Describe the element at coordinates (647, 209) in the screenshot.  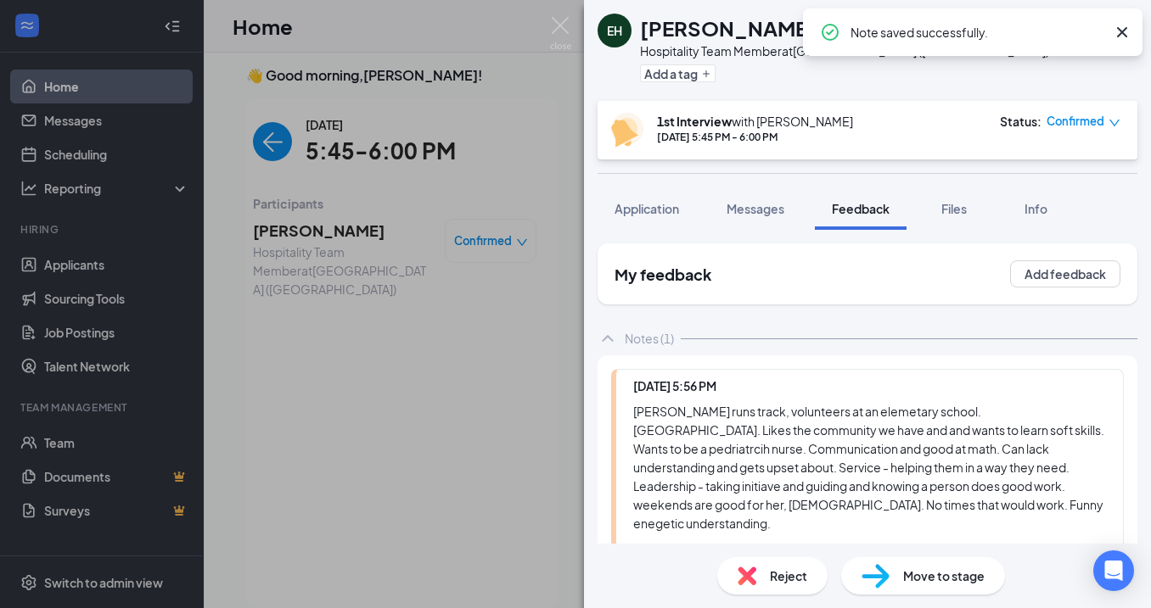
I see `span: Application` at that location.